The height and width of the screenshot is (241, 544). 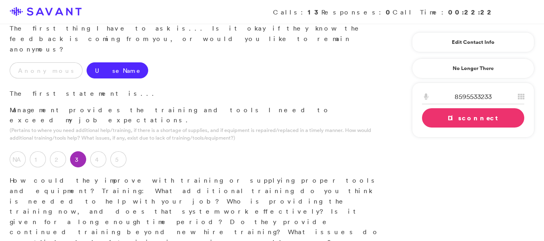 What do you see at coordinates (473, 42) in the screenshot?
I see `a: Edit Contact Info` at bounding box center [473, 42].